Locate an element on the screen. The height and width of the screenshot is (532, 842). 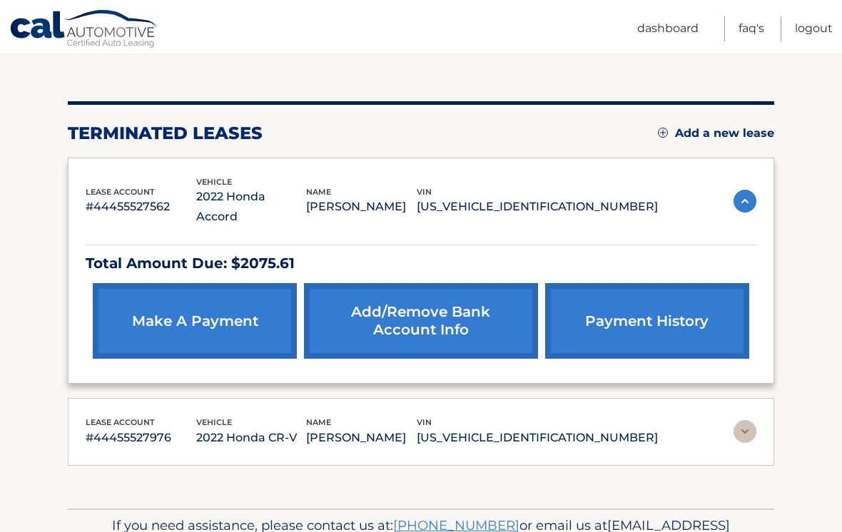
p: #44455527976 is located at coordinates (141, 438).